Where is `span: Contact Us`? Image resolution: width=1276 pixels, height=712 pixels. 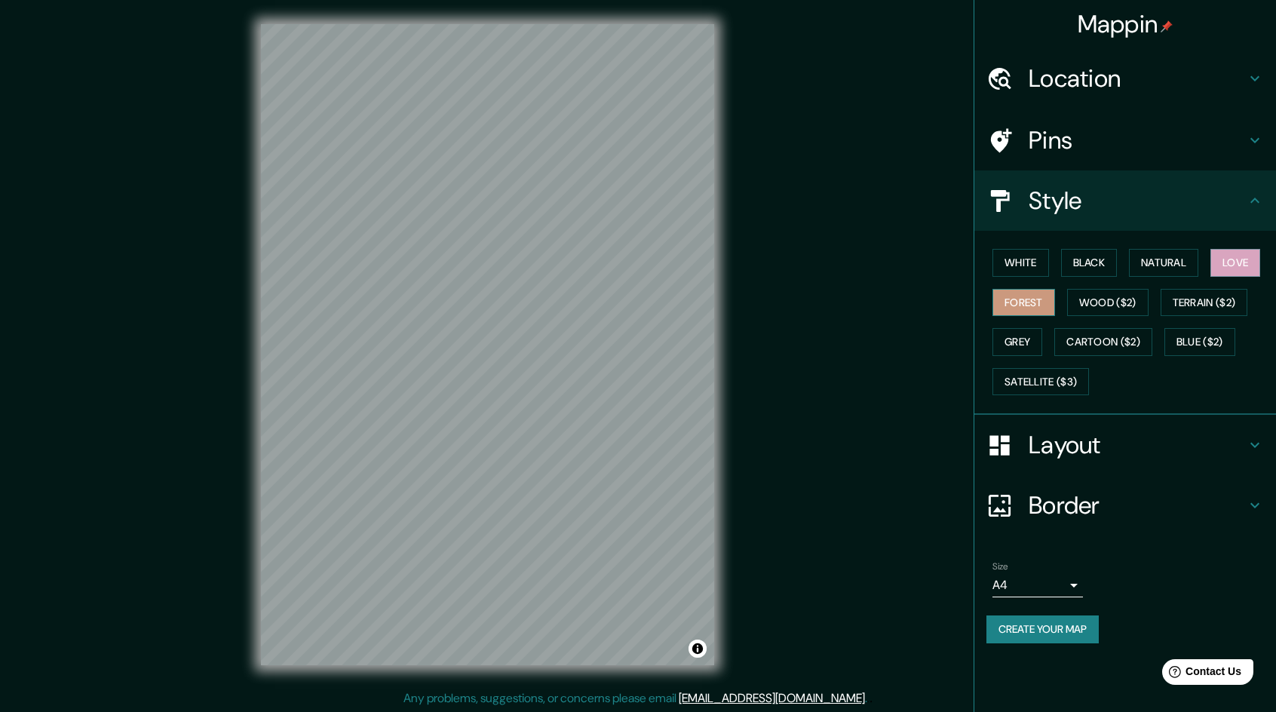 span: Contact Us is located at coordinates (72, 18).